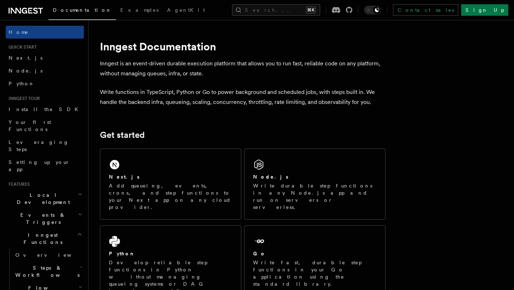 The height and width of the screenshot is (290, 514). Describe the element at coordinates (276, 10) in the screenshot. I see `button: Search...⌘K` at that location.